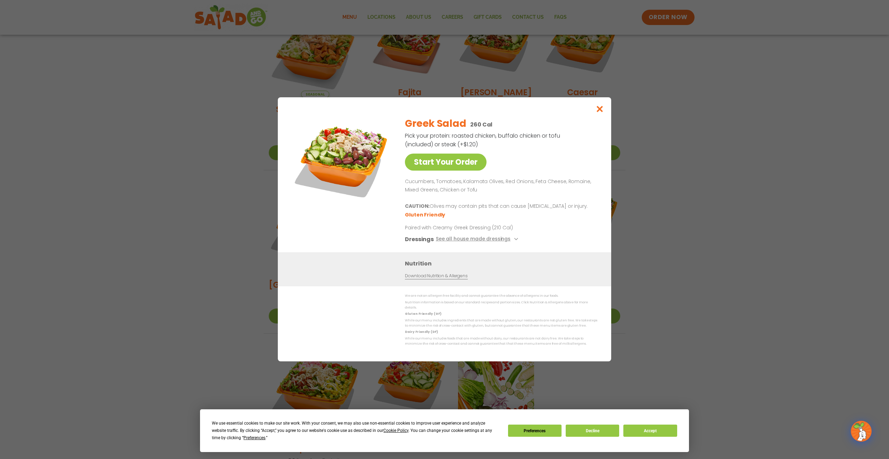 Image resolution: width=889 pixels, height=459 pixels. What do you see at coordinates (425, 215) in the screenshot?
I see `li: Gluten Friendly` at bounding box center [425, 215].